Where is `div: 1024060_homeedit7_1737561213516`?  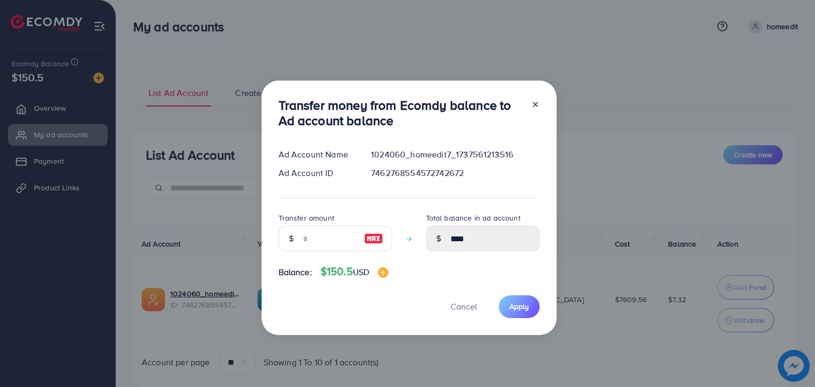
div: 1024060_homeedit7_1737561213516 is located at coordinates (455, 154).